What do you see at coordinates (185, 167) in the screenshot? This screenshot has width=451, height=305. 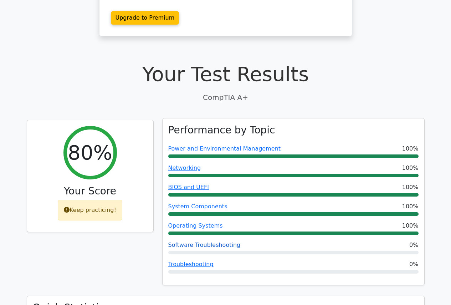 I see `a: Networking` at bounding box center [185, 167].